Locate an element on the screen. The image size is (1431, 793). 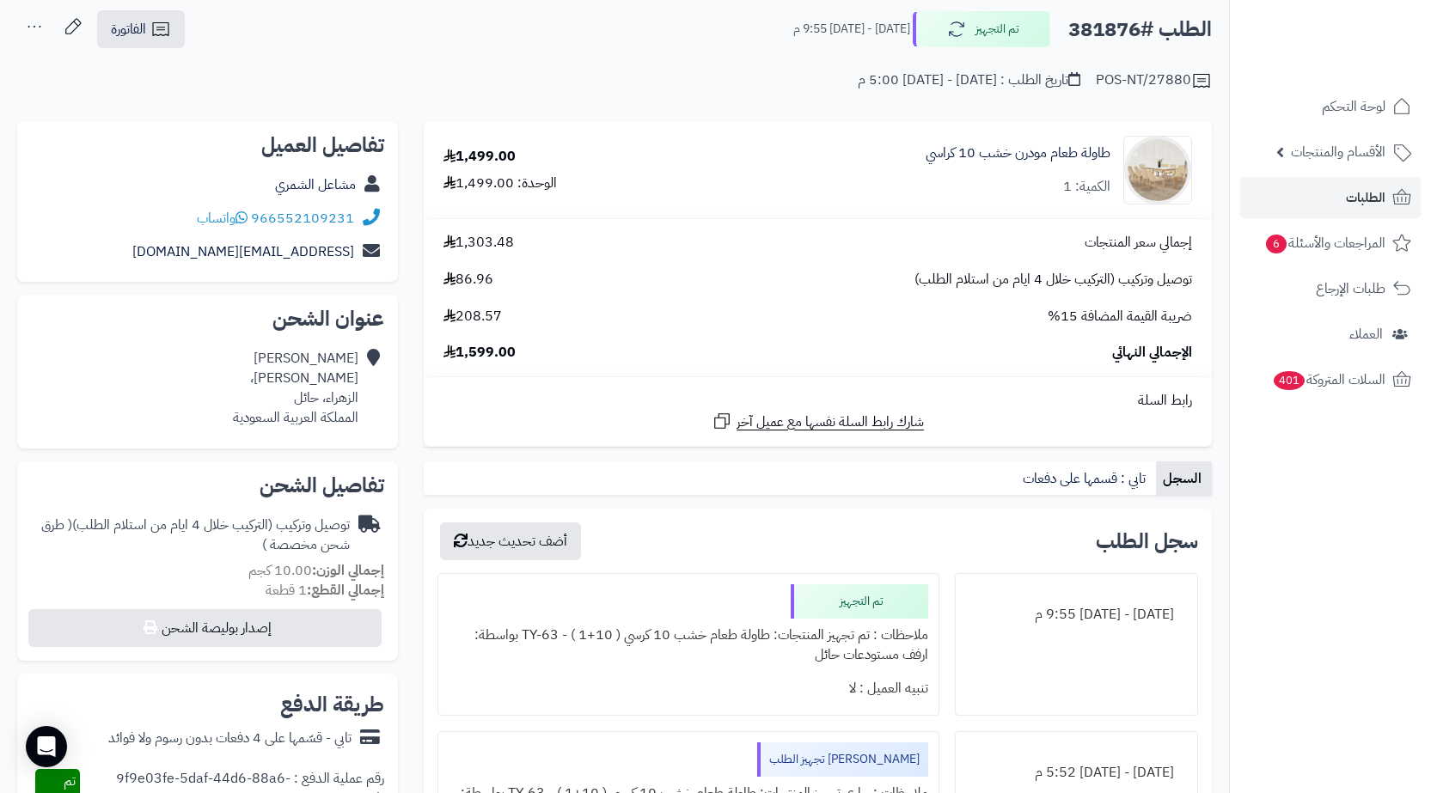
span: الإجمالي النهائي is located at coordinates (1152, 352).